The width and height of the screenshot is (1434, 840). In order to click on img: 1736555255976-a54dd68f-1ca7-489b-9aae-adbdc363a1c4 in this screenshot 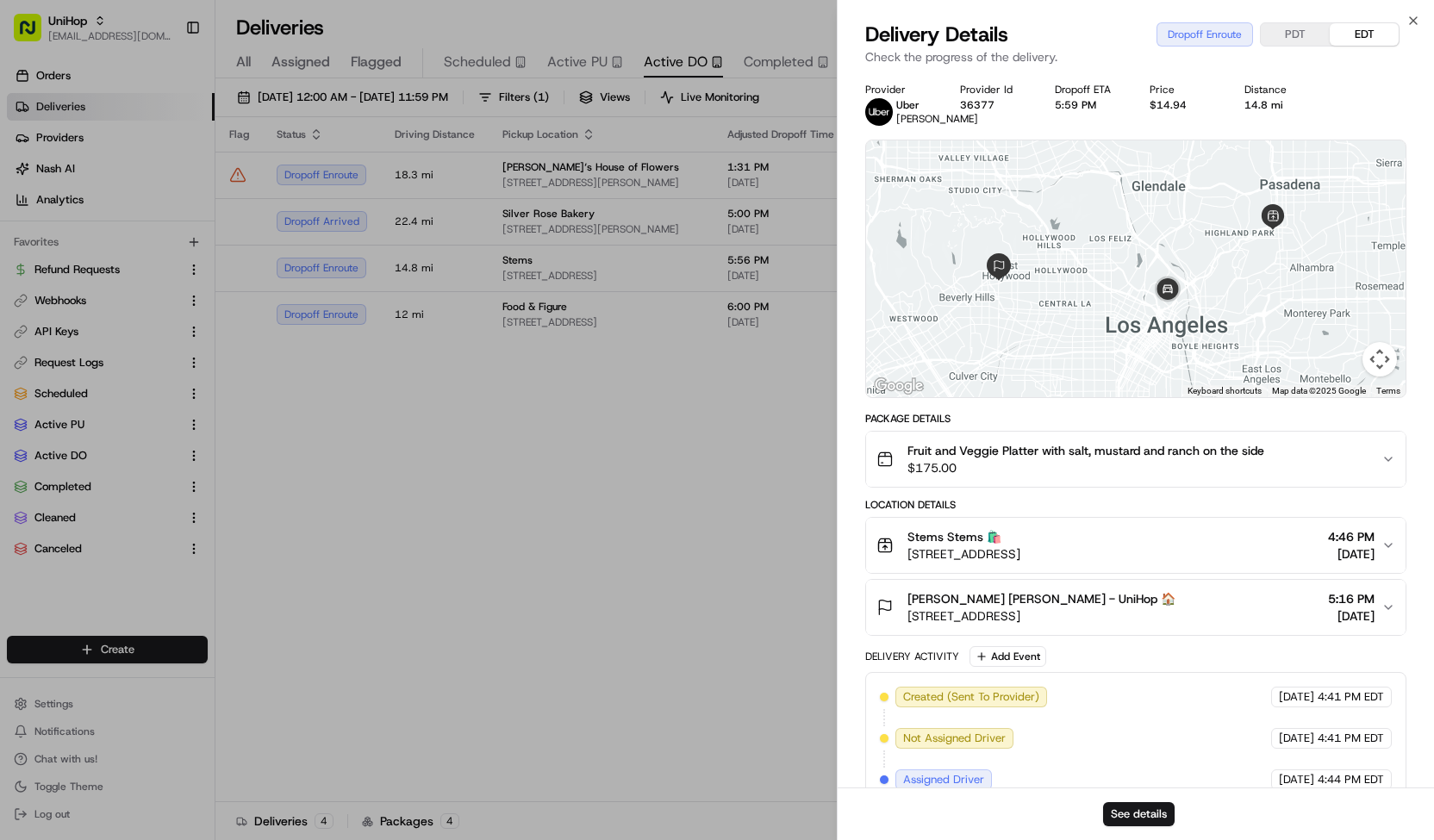, I will do `click(33, 180)`.